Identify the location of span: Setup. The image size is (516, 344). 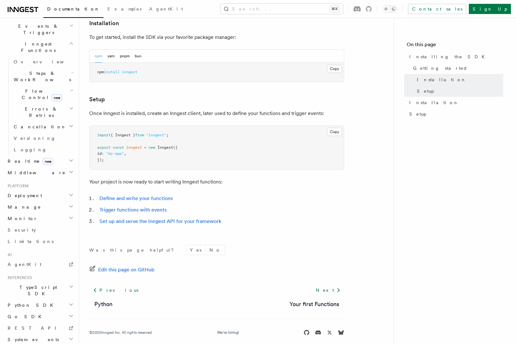
(425, 91).